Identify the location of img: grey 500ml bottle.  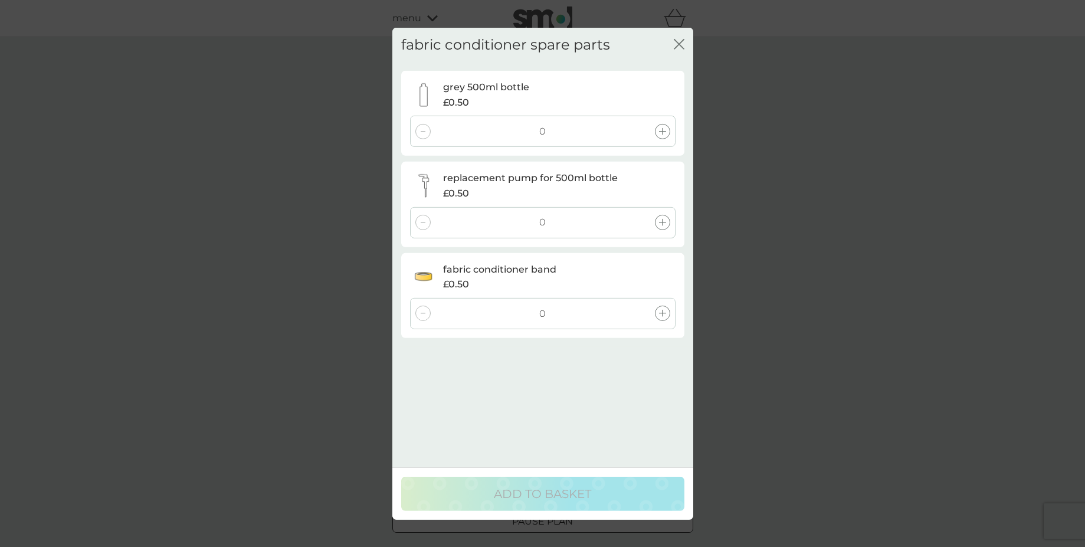
(423, 95).